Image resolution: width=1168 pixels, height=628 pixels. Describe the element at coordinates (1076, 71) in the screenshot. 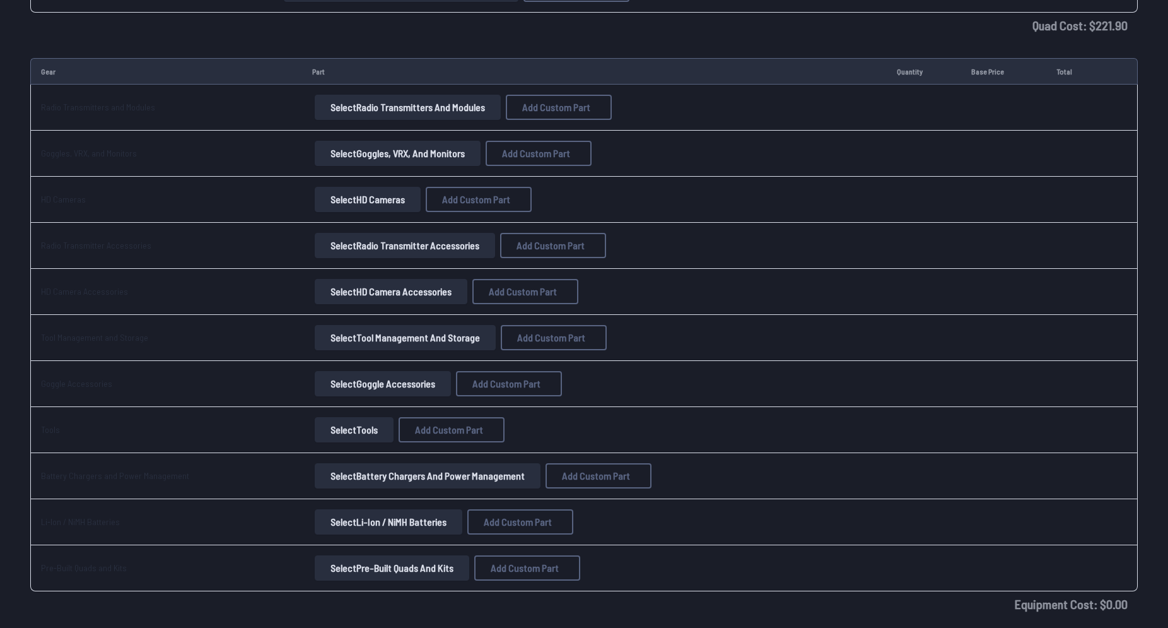

I see `td: Total` at that location.